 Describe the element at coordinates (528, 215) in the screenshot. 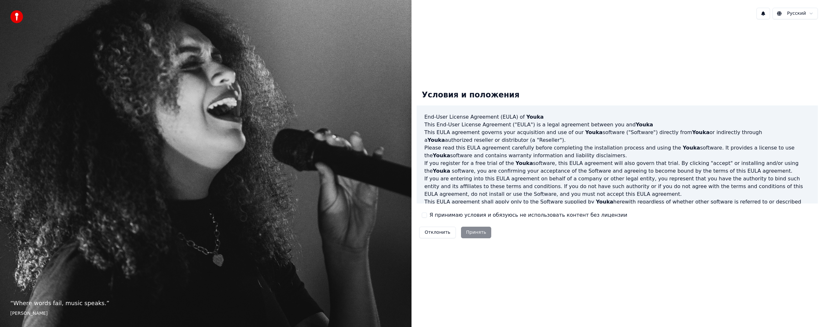

I see `label: Я принимаю условия и обязуюсь не использовать контент без лицензии` at that location.